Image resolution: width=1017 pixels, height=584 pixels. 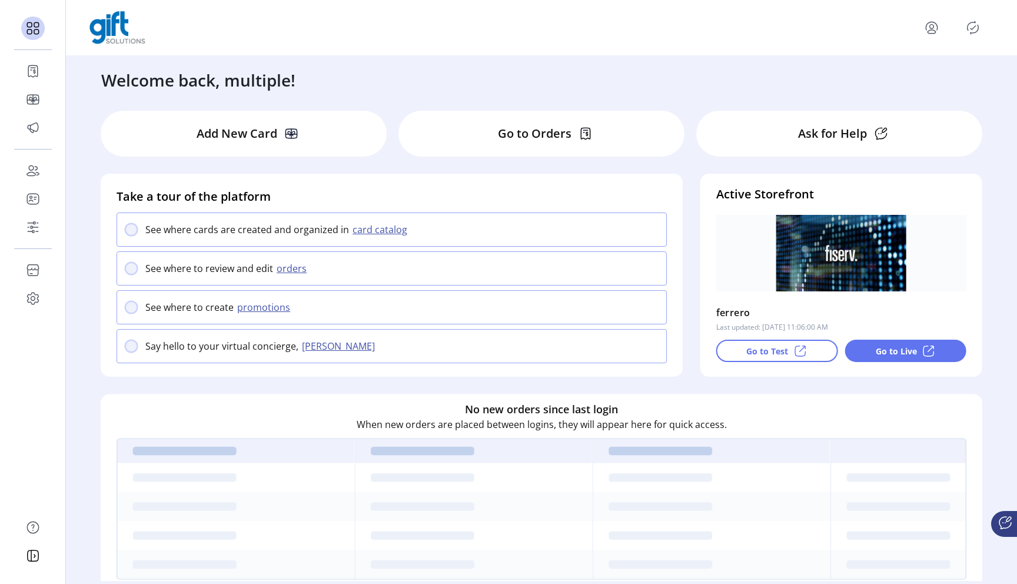 I want to click on h4: Take a tour of the platform, so click(x=391, y=197).